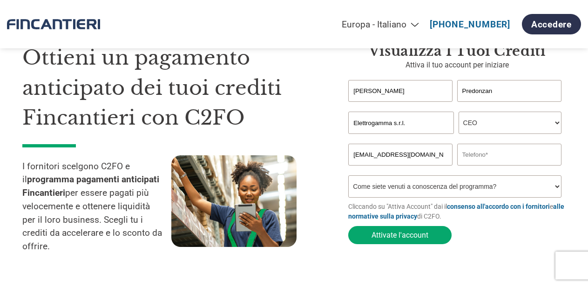 The image size is (588, 286). What do you see at coordinates (400, 235) in the screenshot?
I see `button: Attivate l'account` at bounding box center [400, 235].